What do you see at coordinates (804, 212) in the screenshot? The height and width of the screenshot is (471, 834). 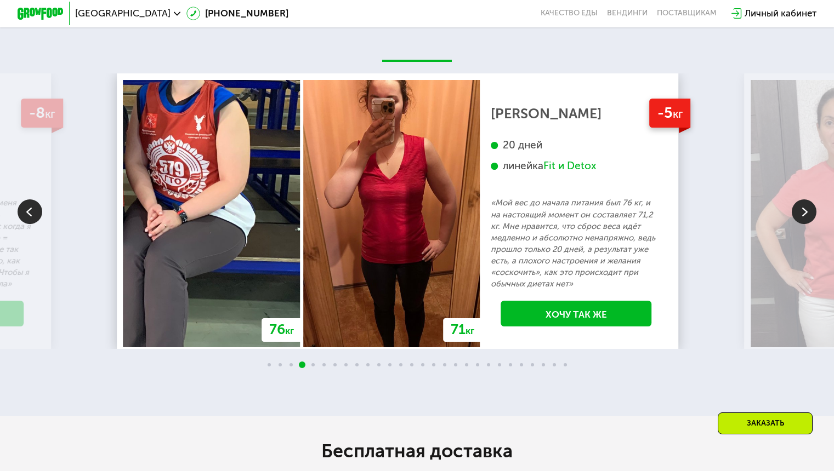 I see `img: Slide right` at bounding box center [804, 212].